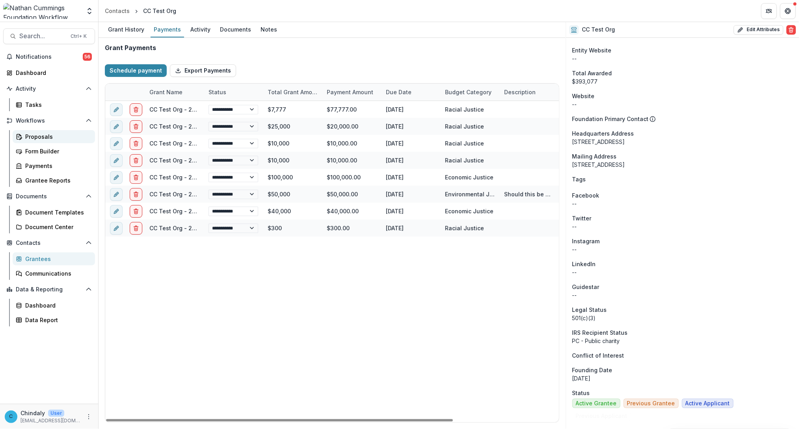 This screenshot has width=799, height=429. I want to click on div: $300, so click(292, 228).